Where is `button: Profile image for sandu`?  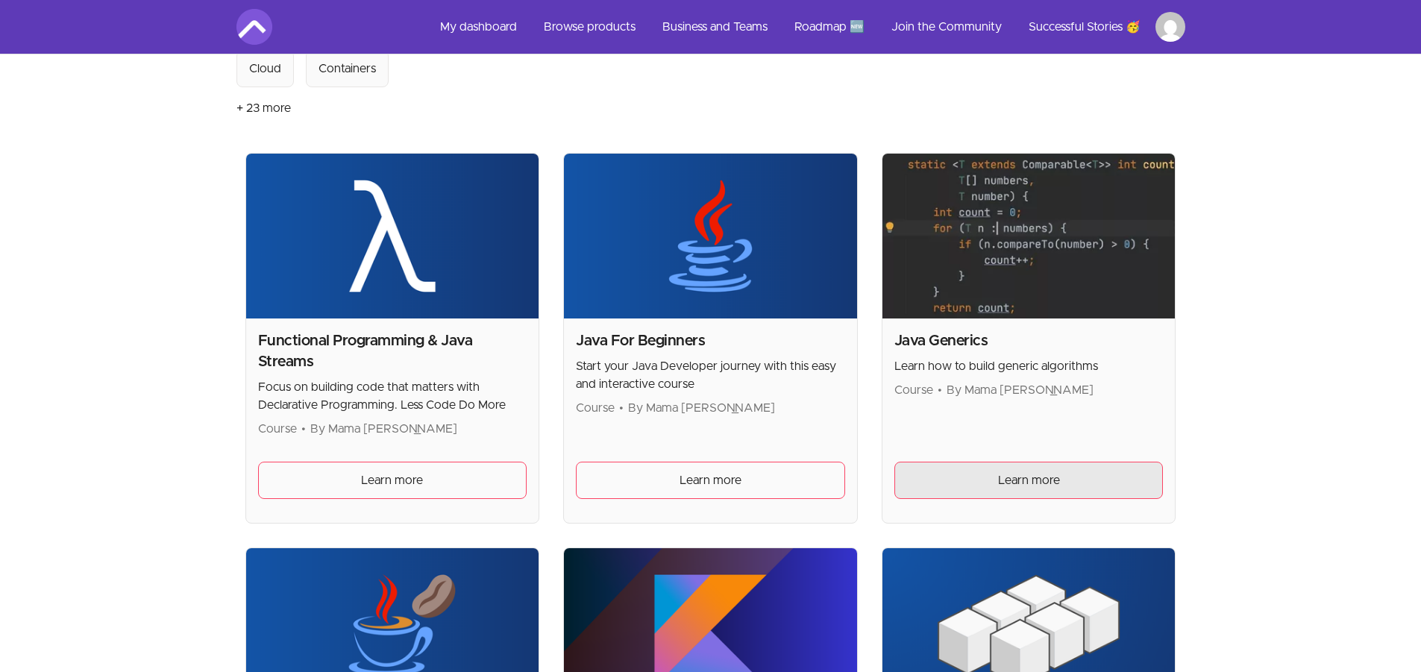 button: Profile image for sandu is located at coordinates (1170, 27).